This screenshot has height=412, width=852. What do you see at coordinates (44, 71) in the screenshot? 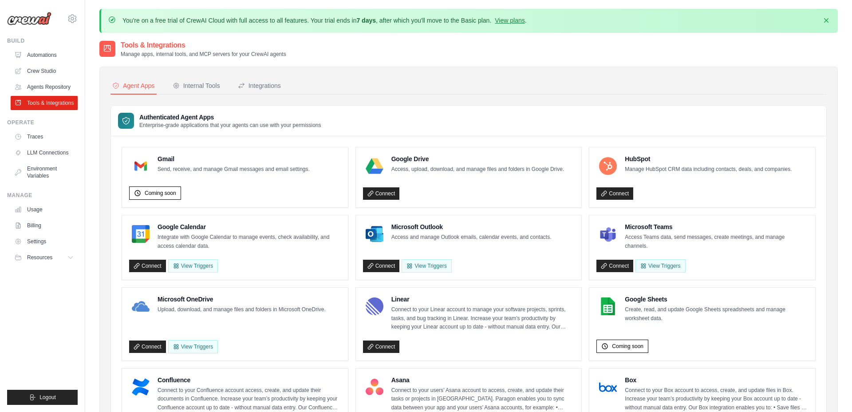
I see `a: Crew Studio` at bounding box center [44, 71].